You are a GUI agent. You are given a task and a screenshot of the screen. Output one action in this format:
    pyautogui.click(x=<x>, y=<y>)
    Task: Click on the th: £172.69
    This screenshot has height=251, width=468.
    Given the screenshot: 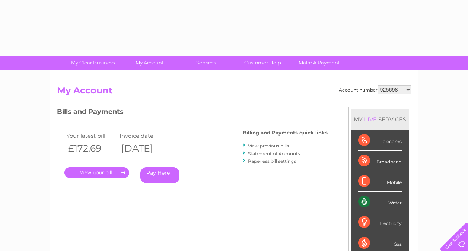 What is the action you would take?
    pyautogui.click(x=91, y=148)
    